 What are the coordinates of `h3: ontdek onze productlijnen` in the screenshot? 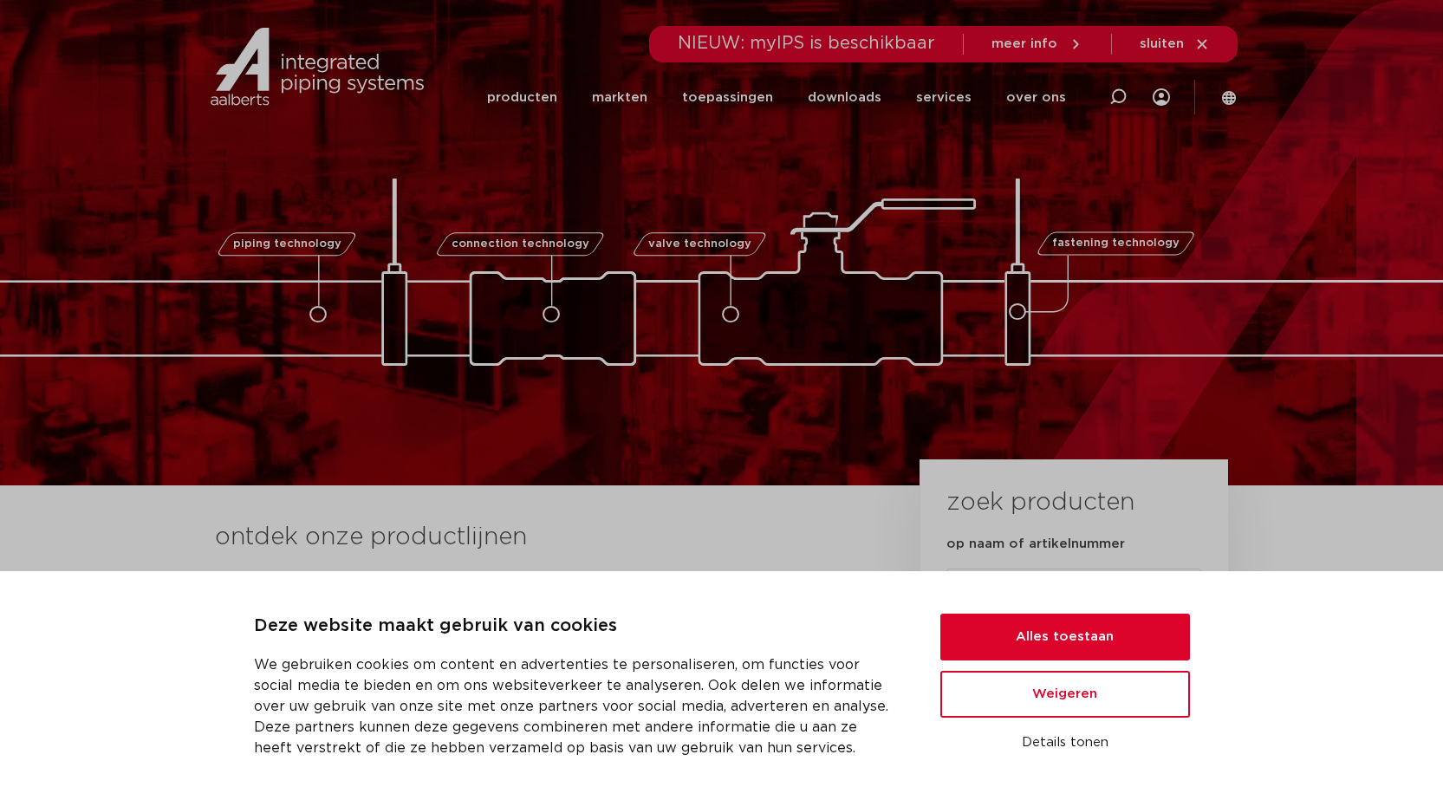 It's located at (538, 537).